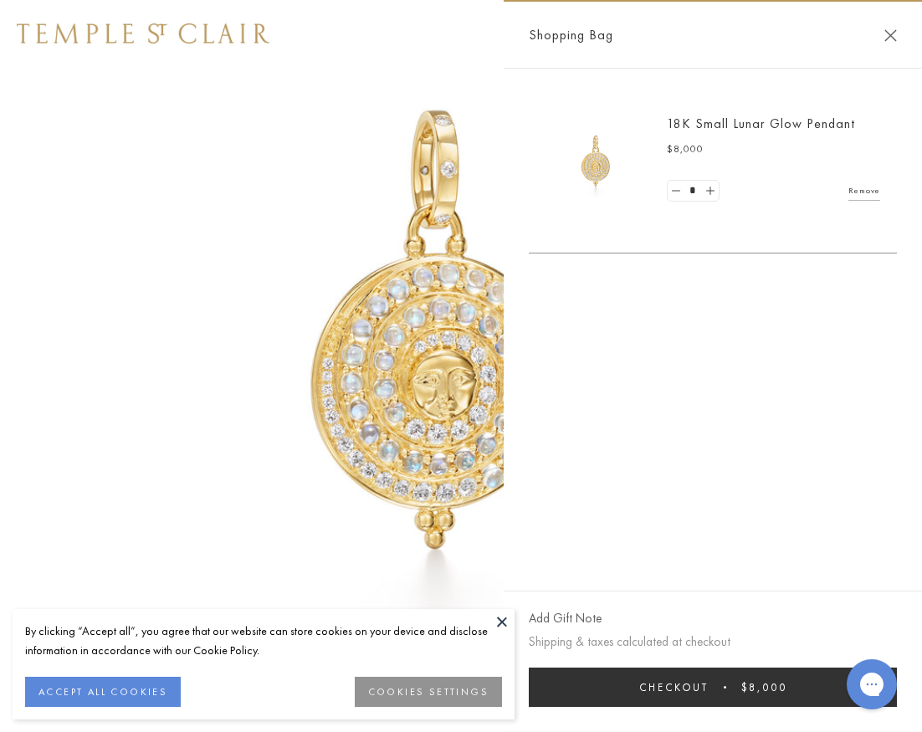  I want to click on button: Checkout $8,000, so click(713, 687).